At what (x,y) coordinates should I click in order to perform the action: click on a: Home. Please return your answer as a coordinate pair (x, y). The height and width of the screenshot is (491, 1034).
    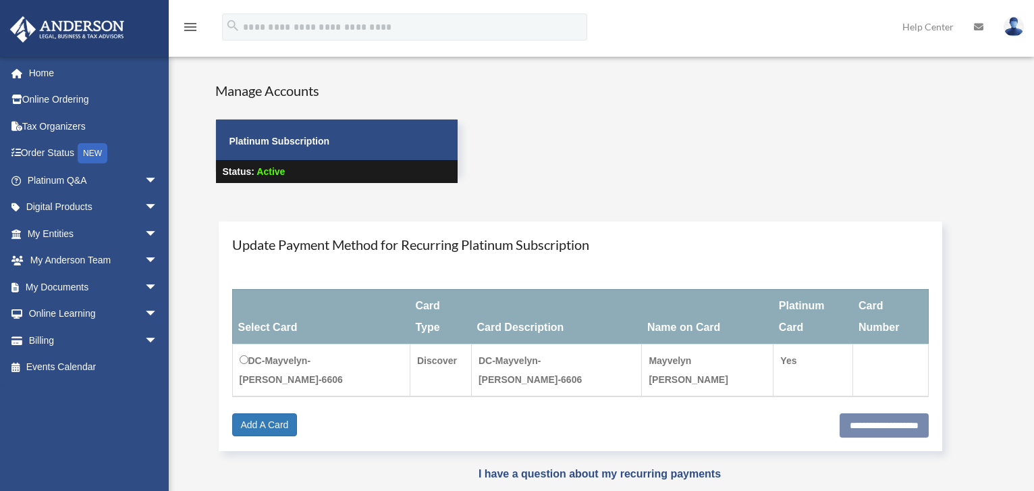
    Looking at the image, I should click on (94, 73).